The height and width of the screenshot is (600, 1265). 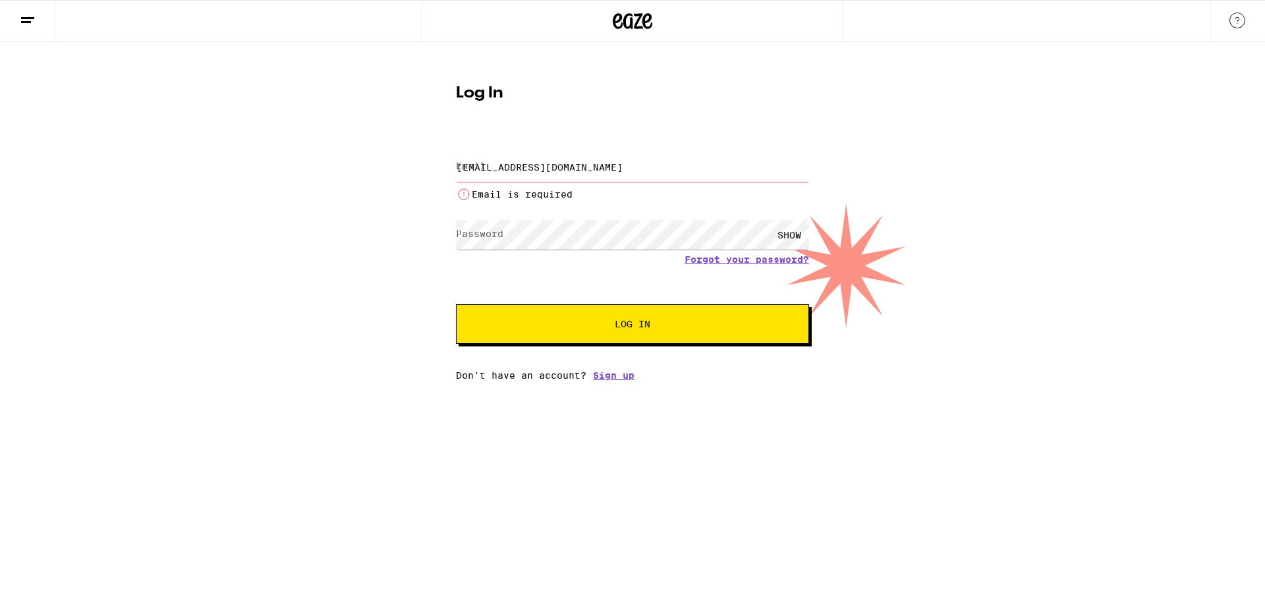 I want to click on label: Email, so click(x=470, y=166).